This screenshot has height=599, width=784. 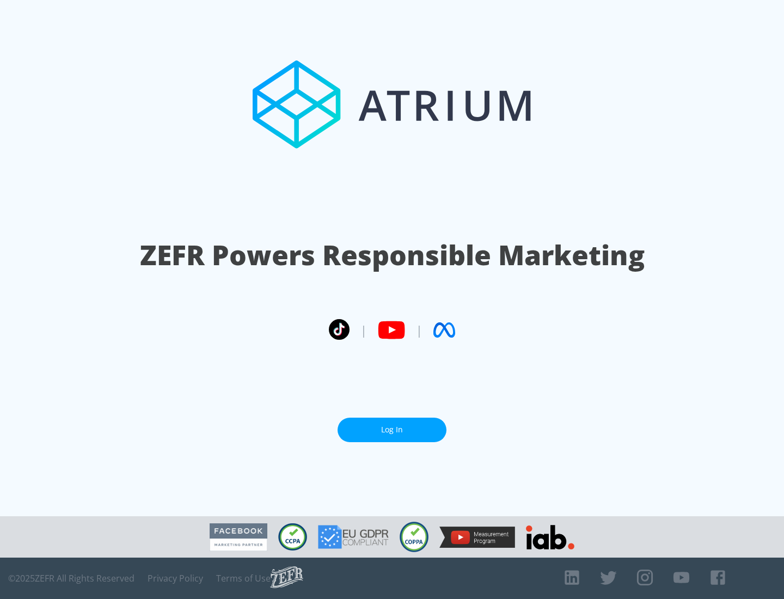 I want to click on span: © 2025 ZEFR All Rights Reserved, so click(x=71, y=578).